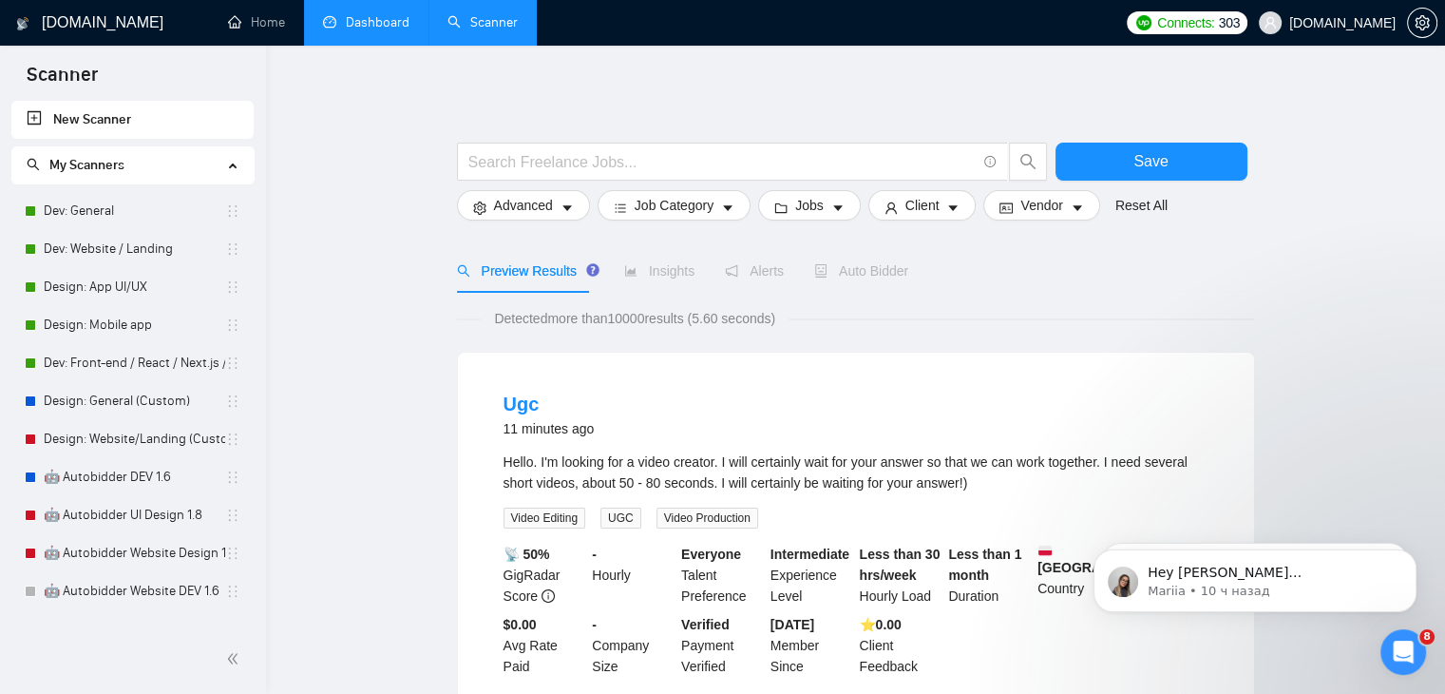 The height and width of the screenshot is (694, 1445). What do you see at coordinates (132, 363) in the screenshot?
I see `li: Dev: Front-end / React / Next.js / WebGL / GSAP` at bounding box center [132, 363].